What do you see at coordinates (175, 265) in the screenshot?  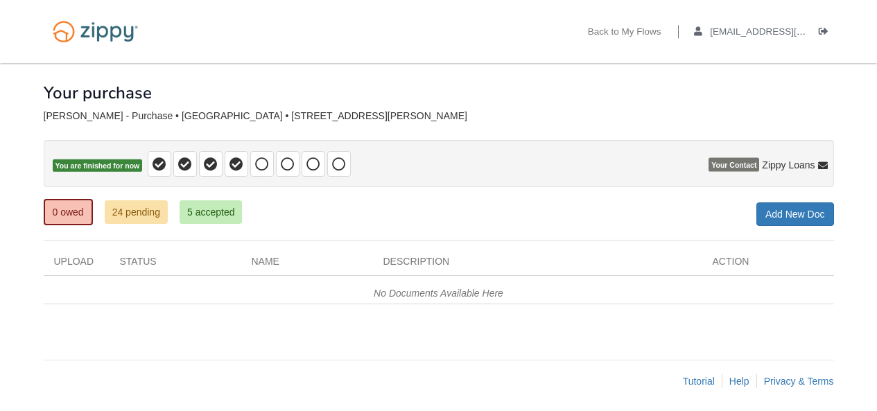 I see `div: Status` at bounding box center [175, 265].